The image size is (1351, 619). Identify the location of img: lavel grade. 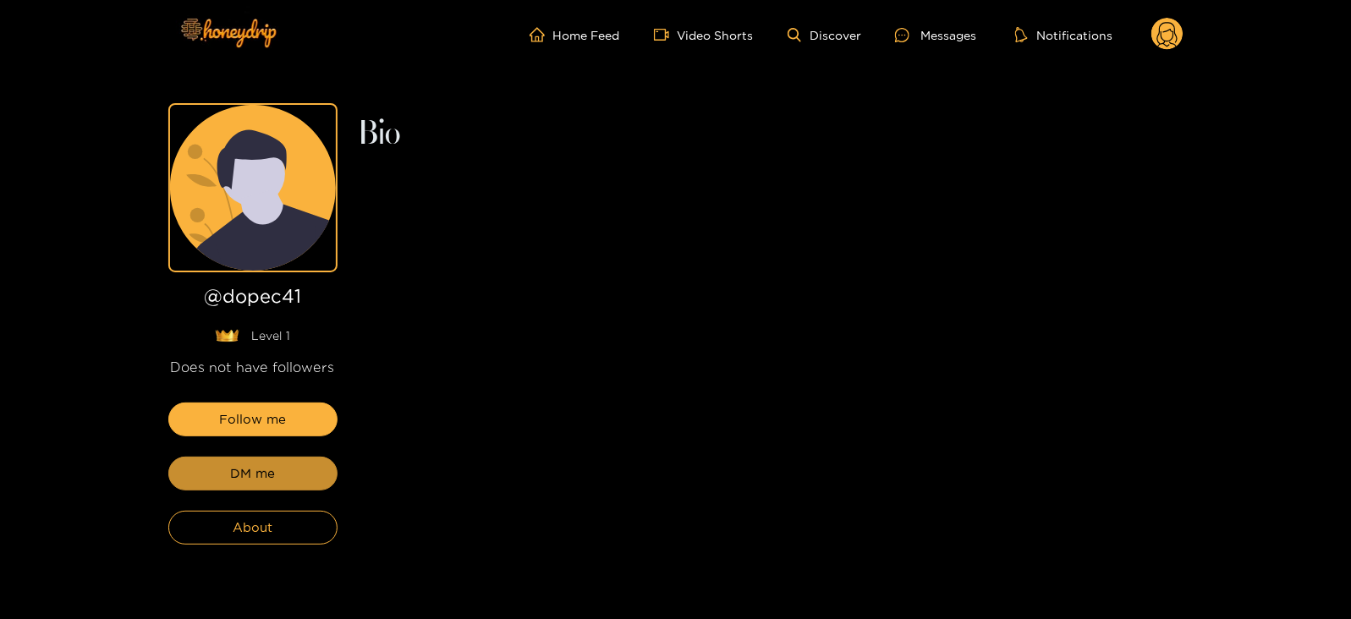
(227, 336).